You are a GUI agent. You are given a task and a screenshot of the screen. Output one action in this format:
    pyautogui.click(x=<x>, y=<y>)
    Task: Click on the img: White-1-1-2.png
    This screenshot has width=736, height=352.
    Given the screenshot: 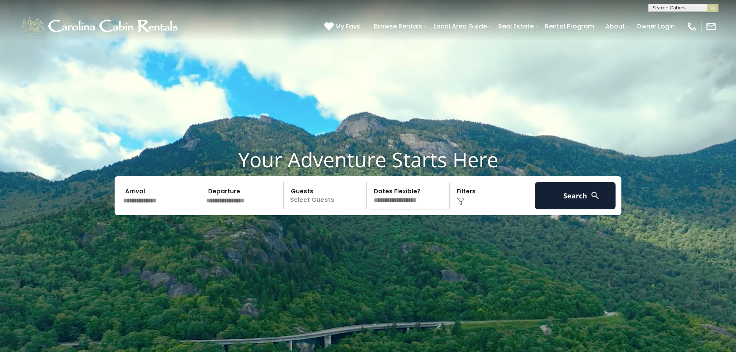 What is the action you would take?
    pyautogui.click(x=100, y=27)
    